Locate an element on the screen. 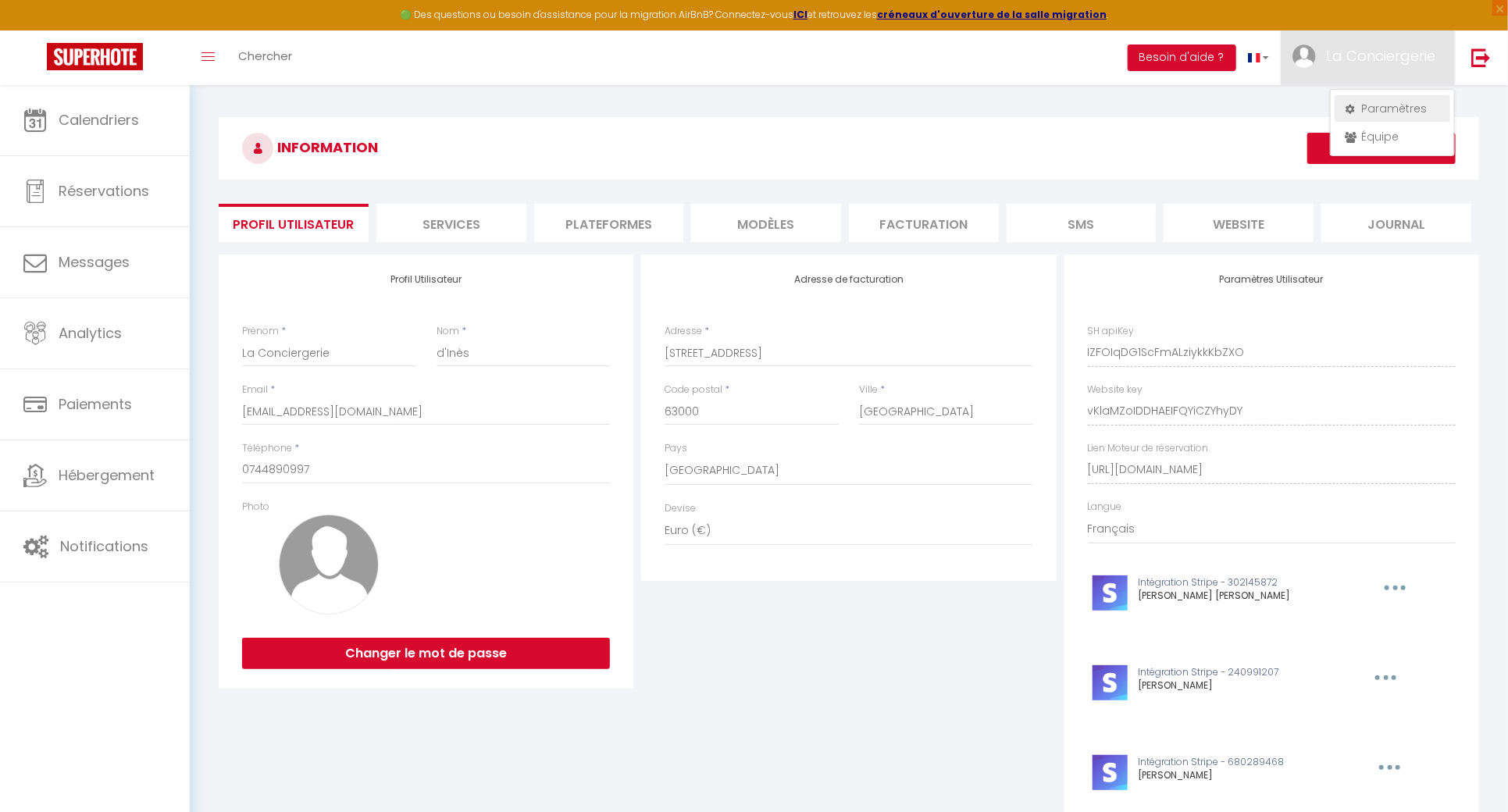 Image resolution: width=1508 pixels, height=812 pixels. label: SH apiKey is located at coordinates (1112, 331).